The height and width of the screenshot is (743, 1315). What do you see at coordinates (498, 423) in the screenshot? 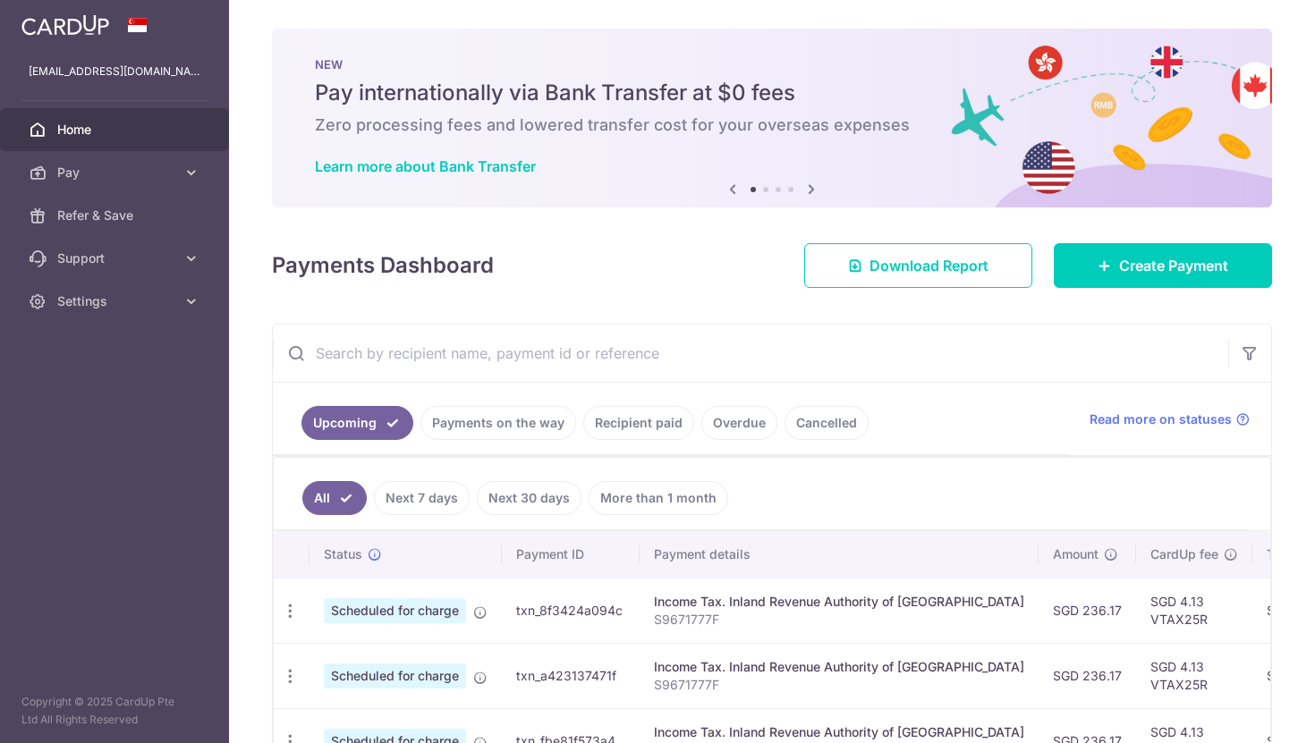
I see `a: Payments on the way` at bounding box center [498, 423].